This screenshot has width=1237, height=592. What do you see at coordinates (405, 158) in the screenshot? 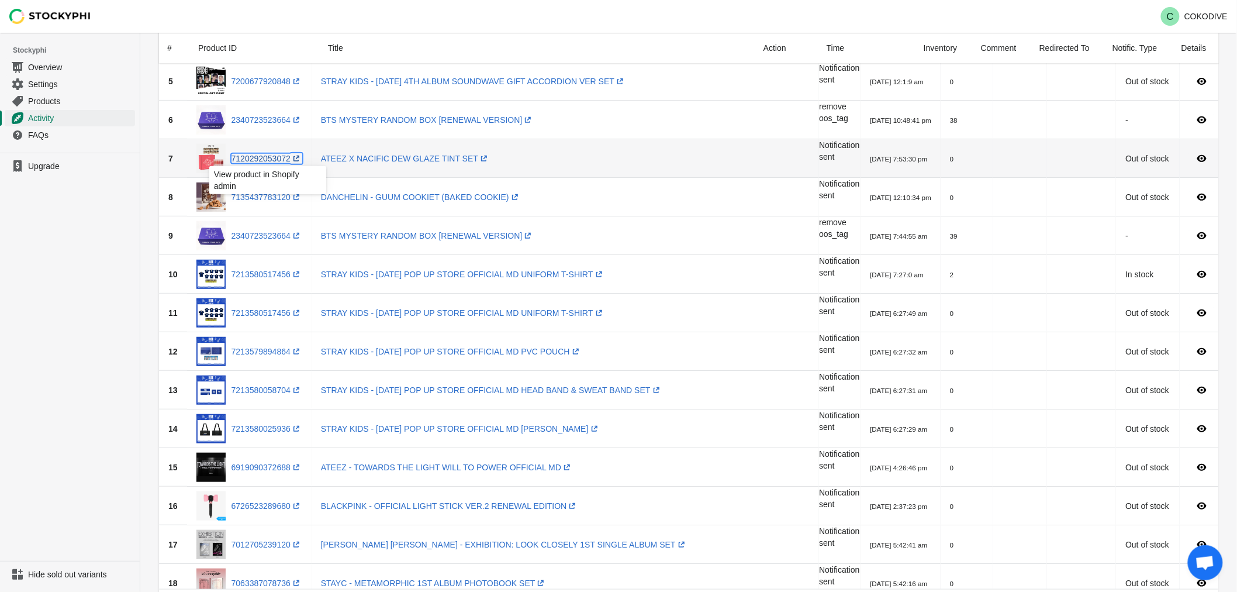
I see `a: ATEEZ X NACIFIC DEW GLAZE TINT SET(opens a new window)` at bounding box center [405, 158].